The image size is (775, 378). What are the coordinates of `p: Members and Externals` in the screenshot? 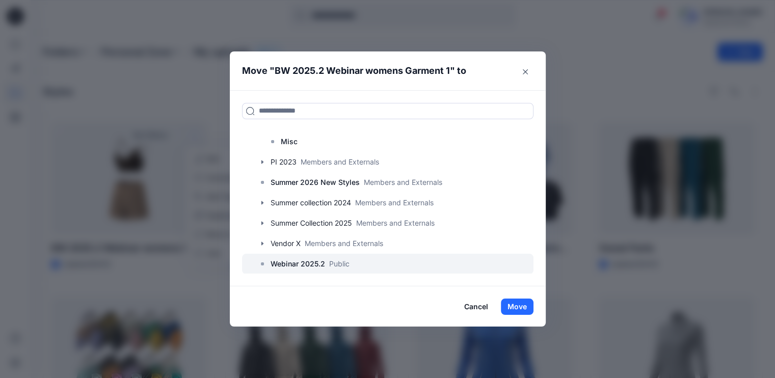 It's located at (403, 182).